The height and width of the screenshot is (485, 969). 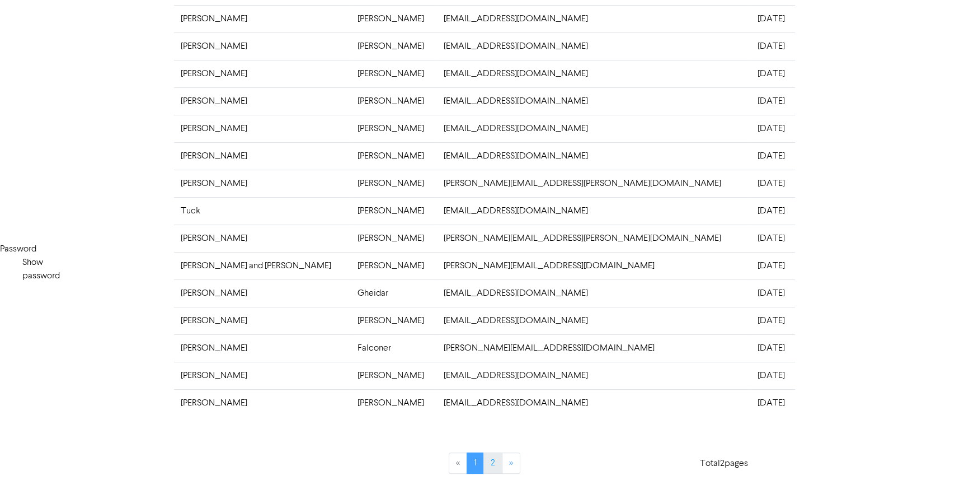 What do you see at coordinates (475, 463) in the screenshot?
I see `a: Page 1 is your current page` at bounding box center [475, 463].